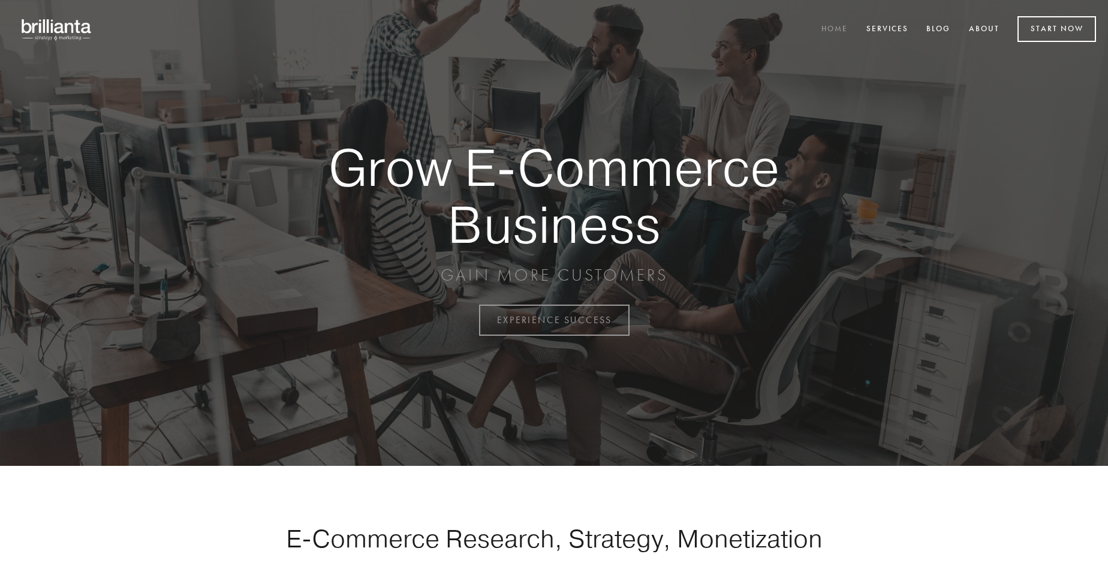  Describe the element at coordinates (834, 29) in the screenshot. I see `a: Home` at that location.